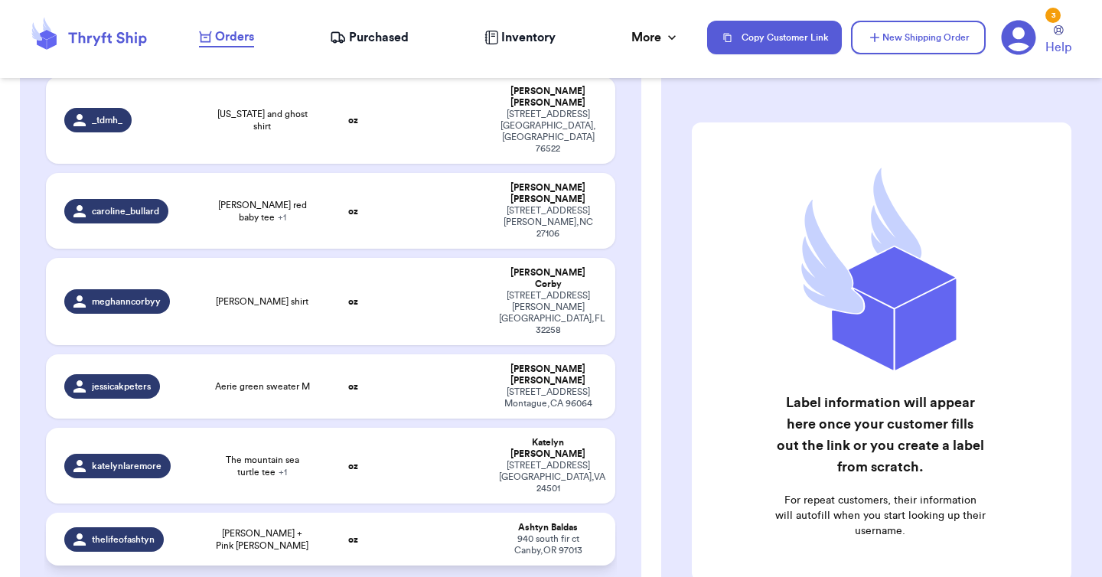 This screenshot has height=577, width=1102. What do you see at coordinates (107, 120) in the screenshot?
I see `span: _tdmh_` at bounding box center [107, 120].